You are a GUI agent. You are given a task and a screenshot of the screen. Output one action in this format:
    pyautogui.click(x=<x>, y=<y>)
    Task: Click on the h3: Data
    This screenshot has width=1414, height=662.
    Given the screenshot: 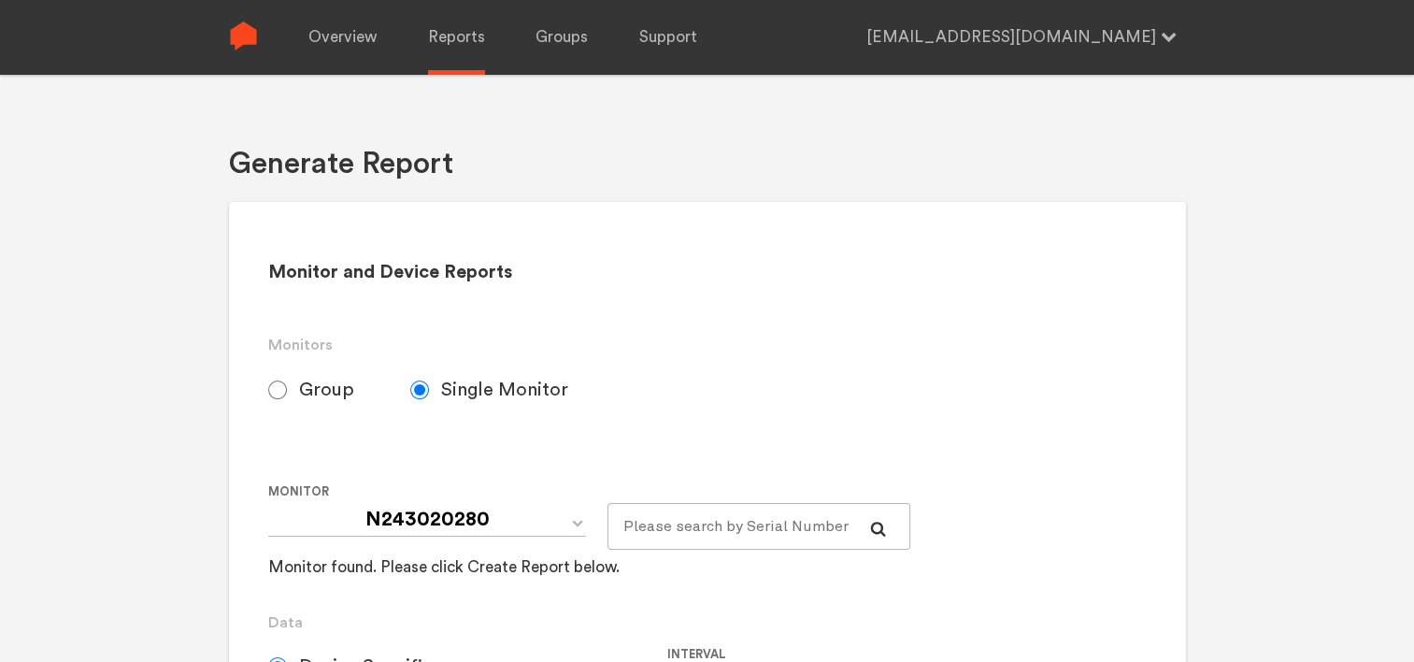 What is the action you would take?
    pyautogui.click(x=707, y=622)
    